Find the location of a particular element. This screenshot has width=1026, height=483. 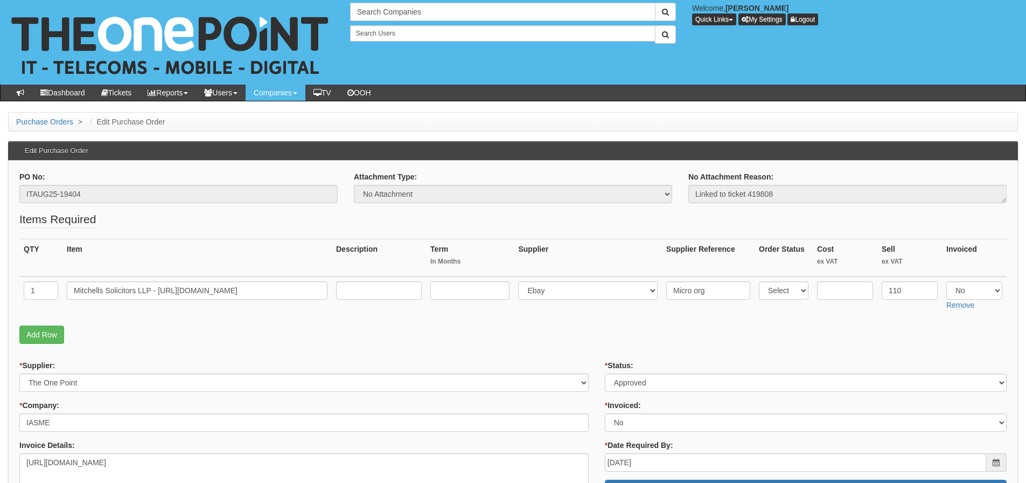

a: Logout is located at coordinates (802, 19).